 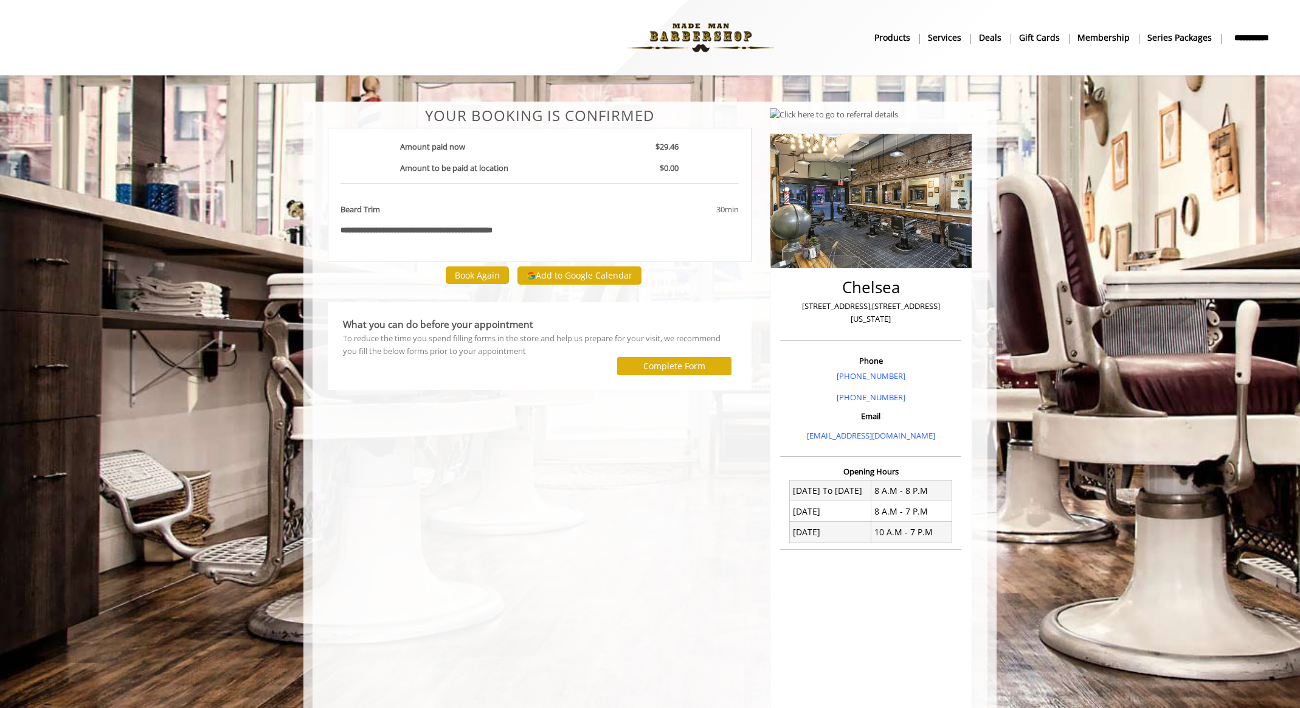 I want to click on h3: Email, so click(x=871, y=416).